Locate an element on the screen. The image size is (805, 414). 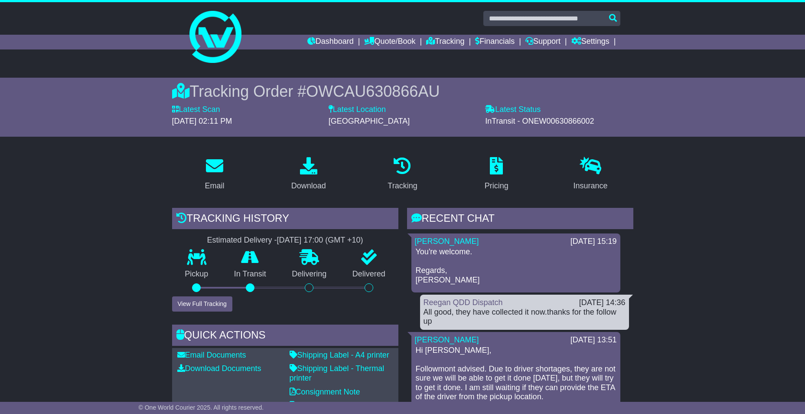
div: All good, they have collected it now.thanks for the follow up is located at coordinates (525, 316).